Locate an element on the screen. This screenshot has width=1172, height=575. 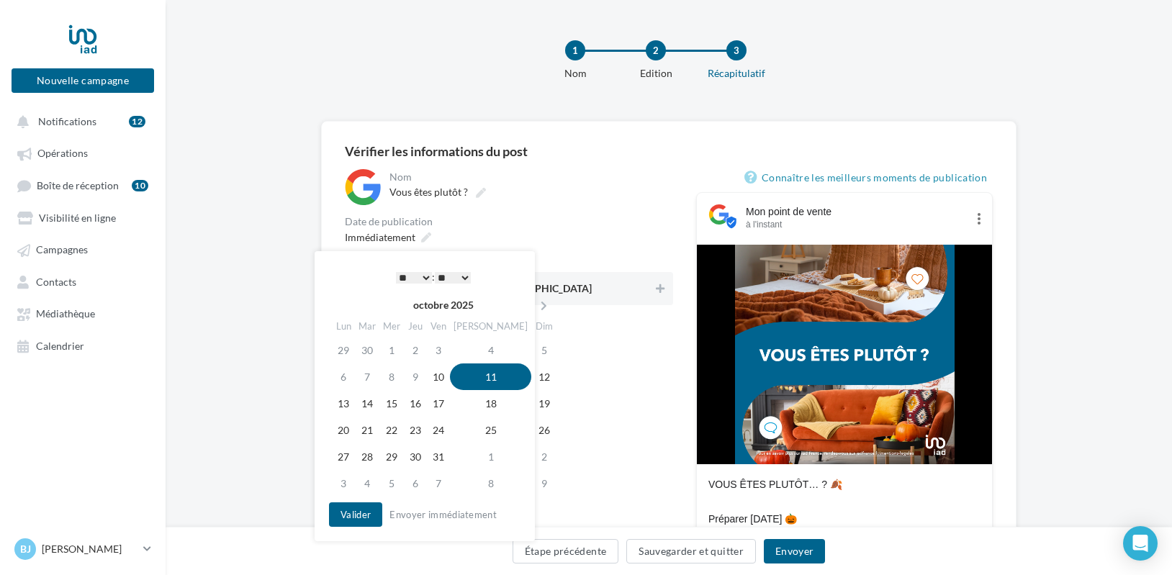
td: 27 is located at coordinates (343, 456).